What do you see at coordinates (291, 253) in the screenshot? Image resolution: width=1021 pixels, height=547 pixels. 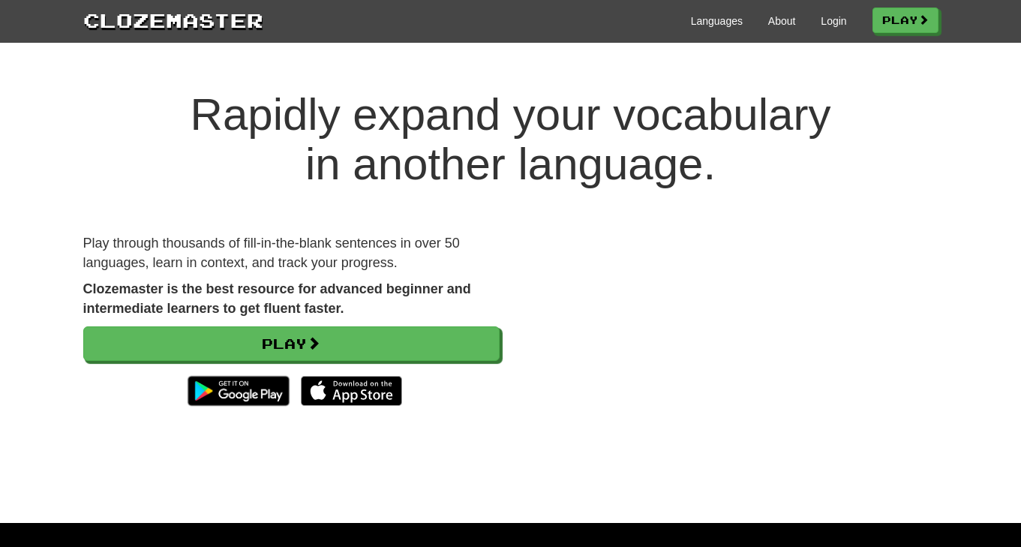 I see `p: Play through thousands of fill-in-the-blank sentences in over 50 languages, learn in context, and...` at bounding box center [291, 253].